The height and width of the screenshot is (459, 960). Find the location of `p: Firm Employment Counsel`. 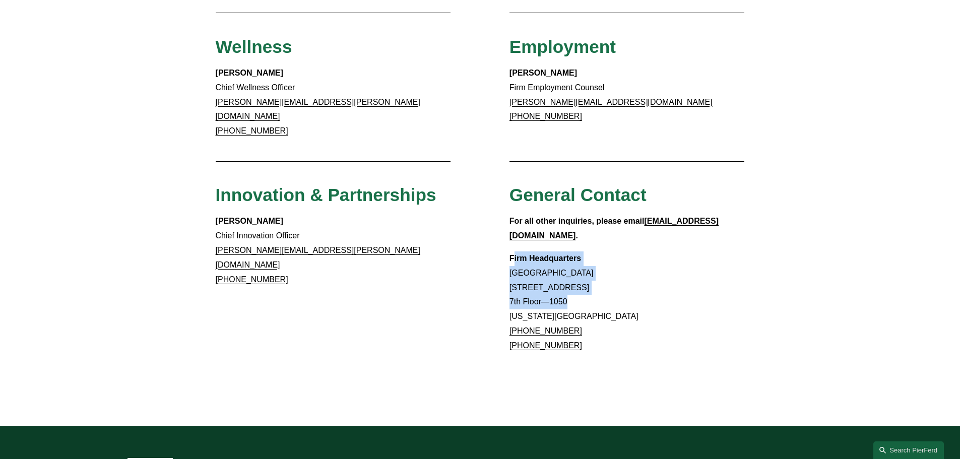

p: Firm Employment Counsel is located at coordinates (627, 95).